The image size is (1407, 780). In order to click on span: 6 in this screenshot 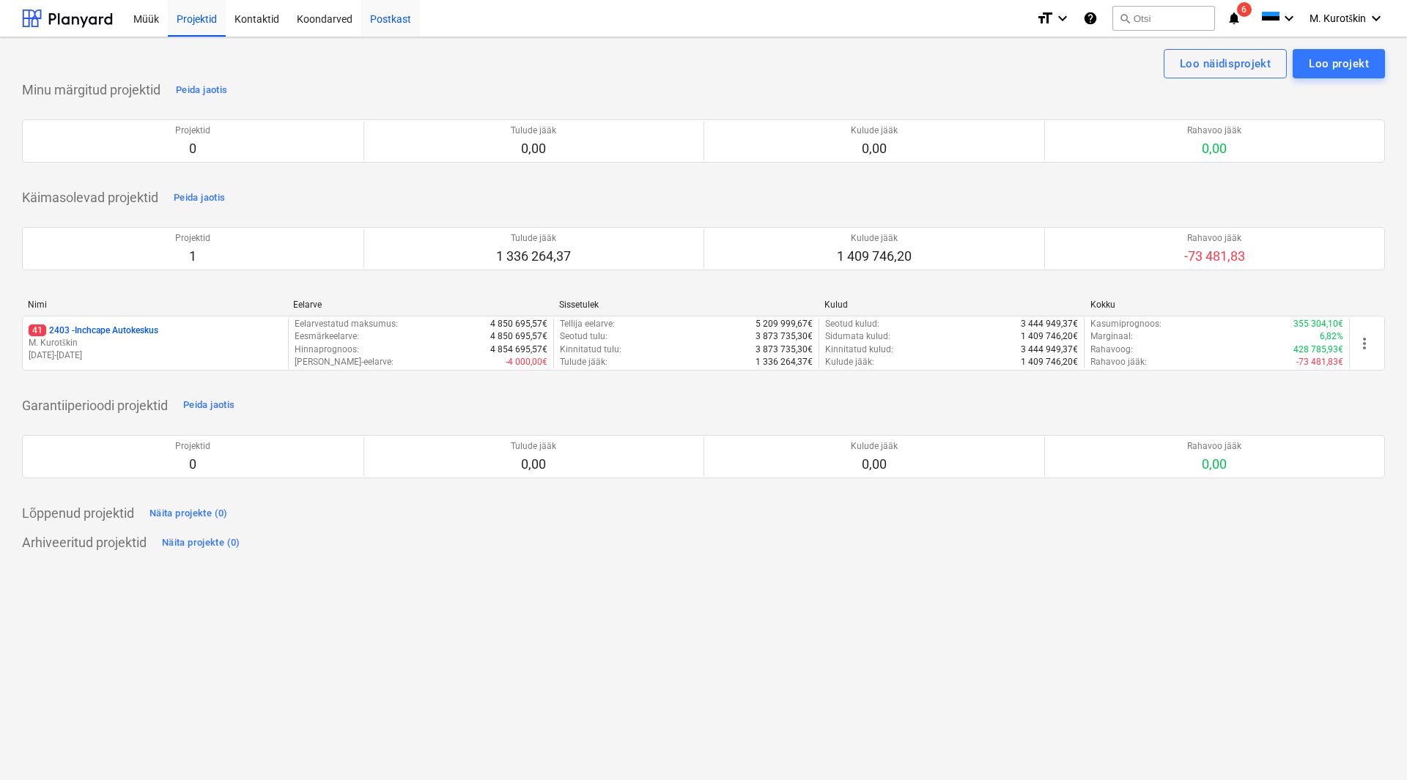, I will do `click(1244, 10)`.